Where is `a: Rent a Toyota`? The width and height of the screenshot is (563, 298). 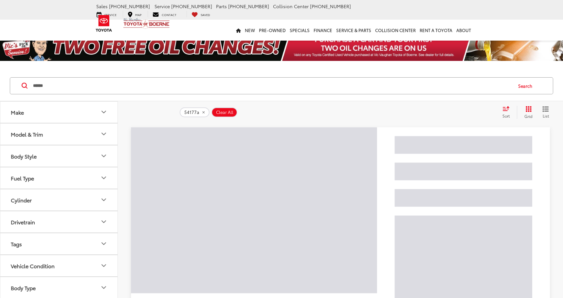 a: Rent a Toyota is located at coordinates (436, 30).